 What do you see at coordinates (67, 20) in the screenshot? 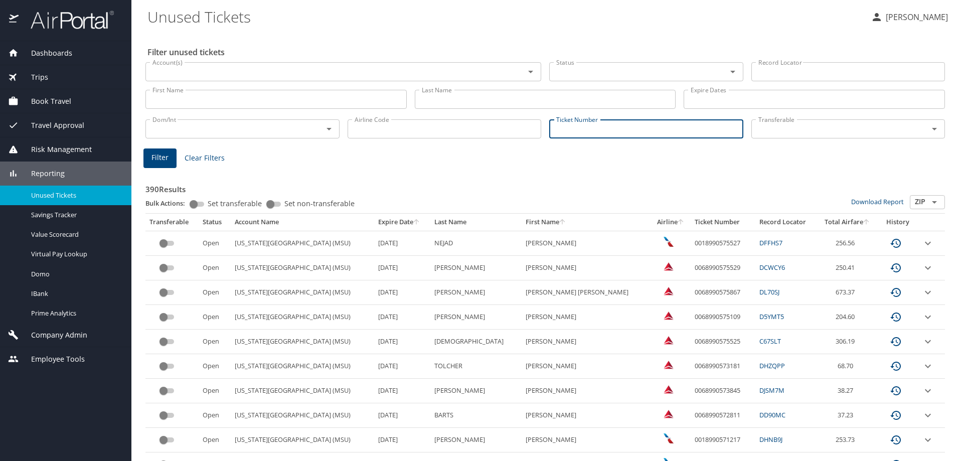
I see `img: airportal-logo.png` at bounding box center [67, 20].